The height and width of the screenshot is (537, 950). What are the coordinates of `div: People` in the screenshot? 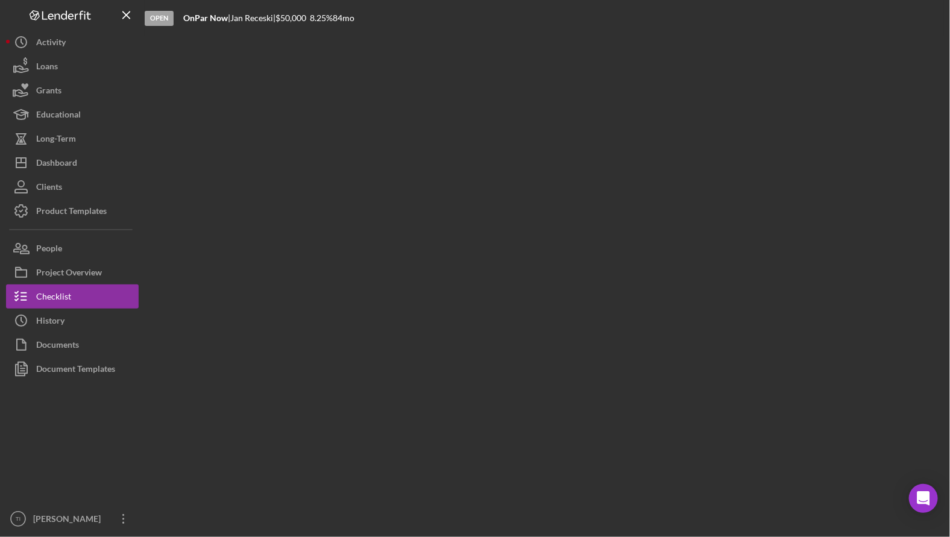 It's located at (49, 250).